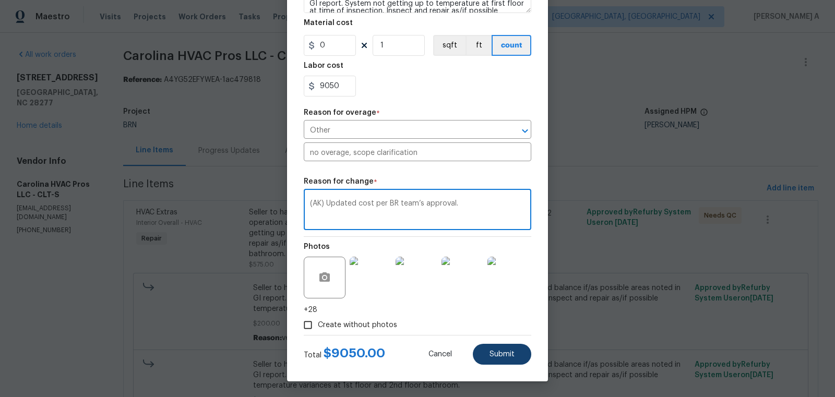 This screenshot has height=397, width=835. I want to click on div: Total, so click(345, 354).